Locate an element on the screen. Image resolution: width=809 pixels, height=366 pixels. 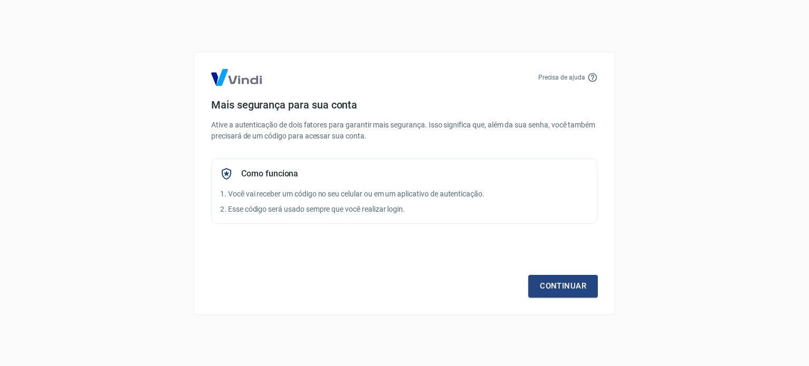
h5: Como funciona is located at coordinates (270, 174).